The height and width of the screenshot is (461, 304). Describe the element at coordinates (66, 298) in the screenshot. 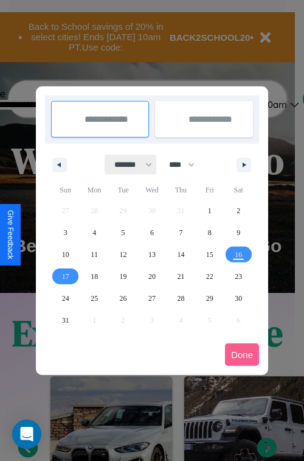

I see `span: 24` at that location.